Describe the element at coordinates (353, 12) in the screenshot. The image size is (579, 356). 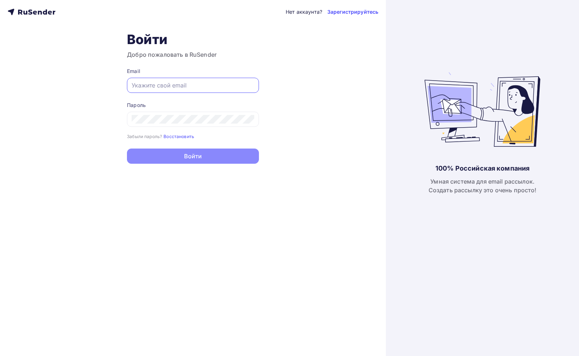
I see `a: Зарегистрируйтесь` at that location.